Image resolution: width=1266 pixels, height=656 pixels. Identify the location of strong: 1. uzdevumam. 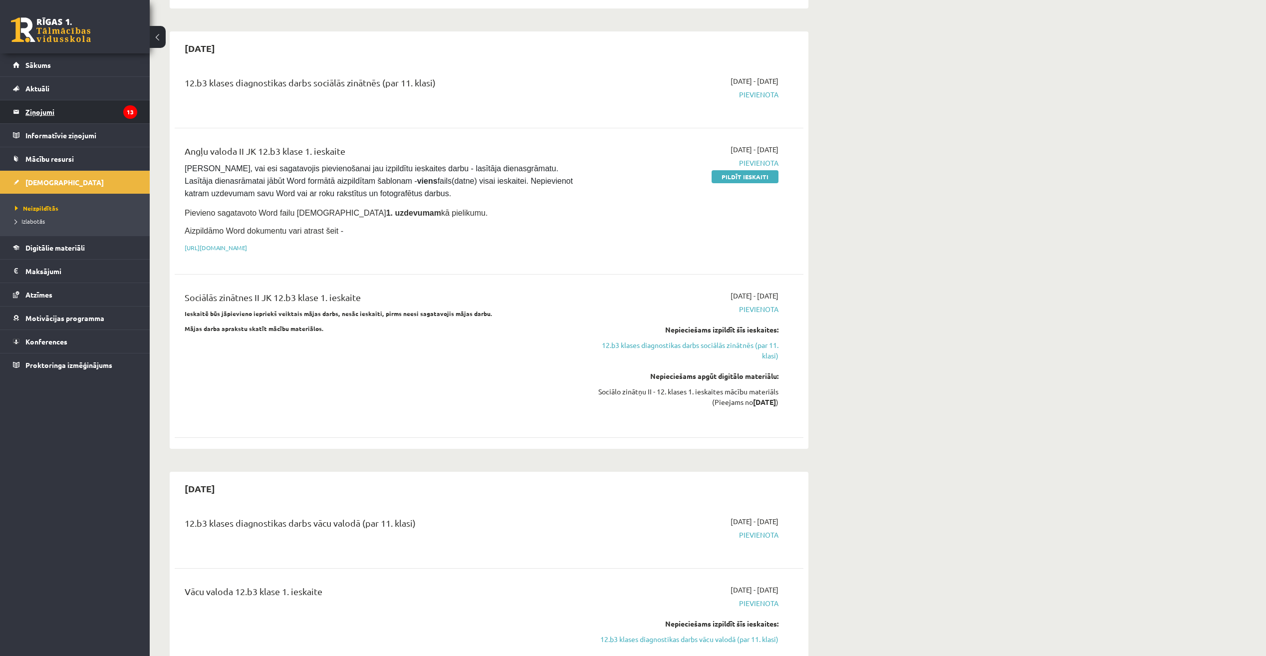
(414, 213).